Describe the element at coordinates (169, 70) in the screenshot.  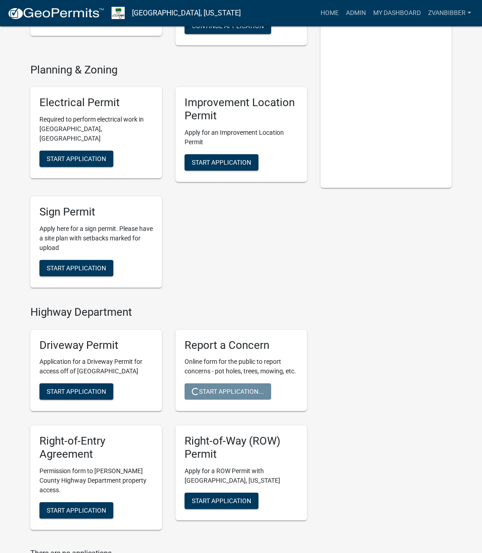
I see `h4: Planning & Zoning` at that location.